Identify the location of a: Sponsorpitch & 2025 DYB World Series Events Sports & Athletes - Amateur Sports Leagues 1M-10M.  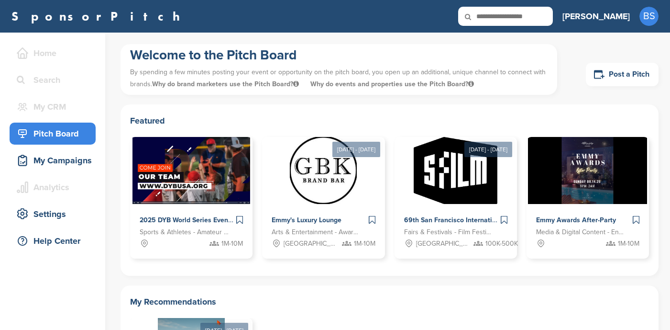
(191, 198).